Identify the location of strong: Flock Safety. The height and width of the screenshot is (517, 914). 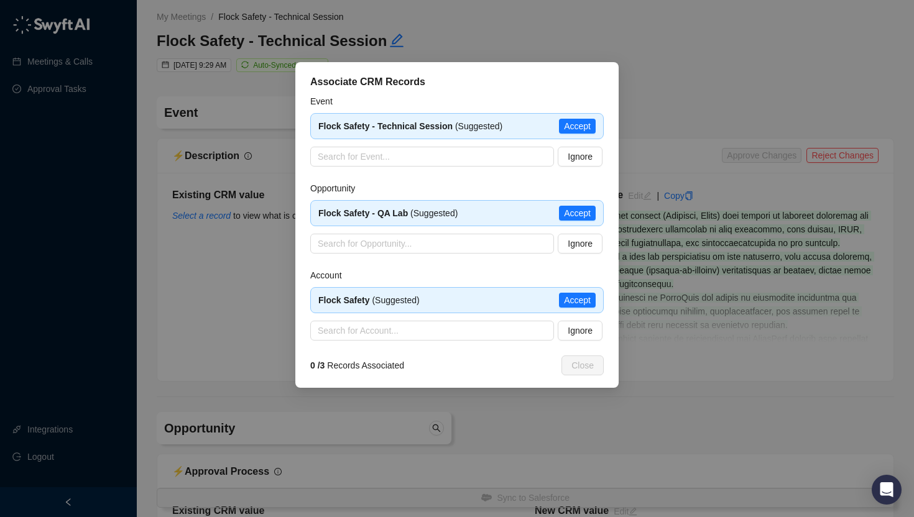
(344, 300).